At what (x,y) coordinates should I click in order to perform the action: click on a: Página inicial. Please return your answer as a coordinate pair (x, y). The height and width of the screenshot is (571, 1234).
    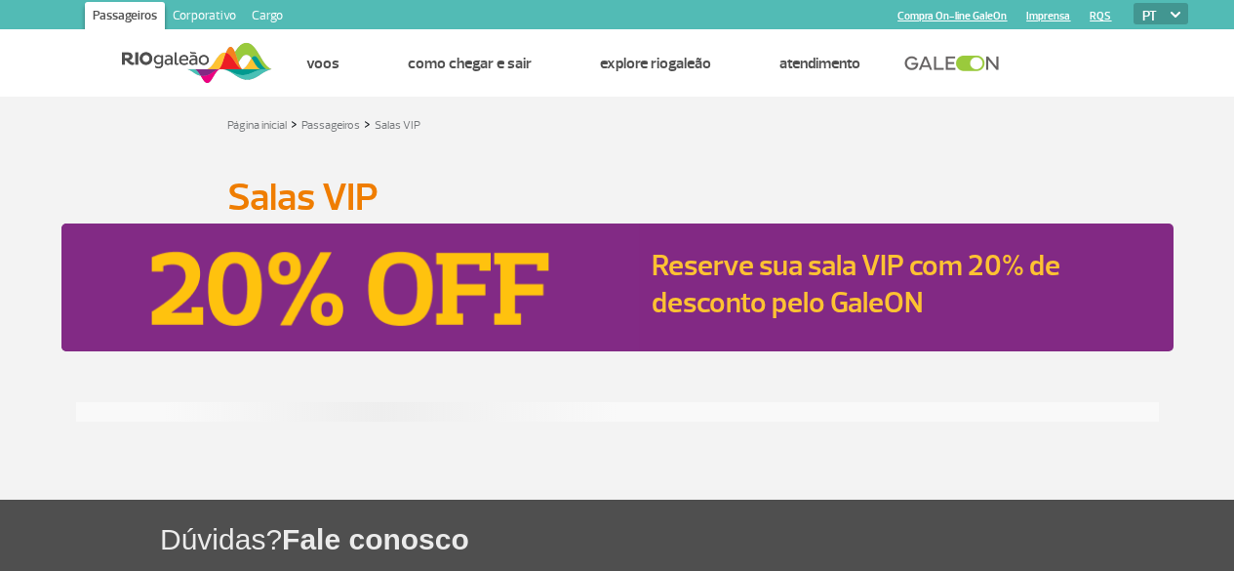
    Looking at the image, I should click on (257, 125).